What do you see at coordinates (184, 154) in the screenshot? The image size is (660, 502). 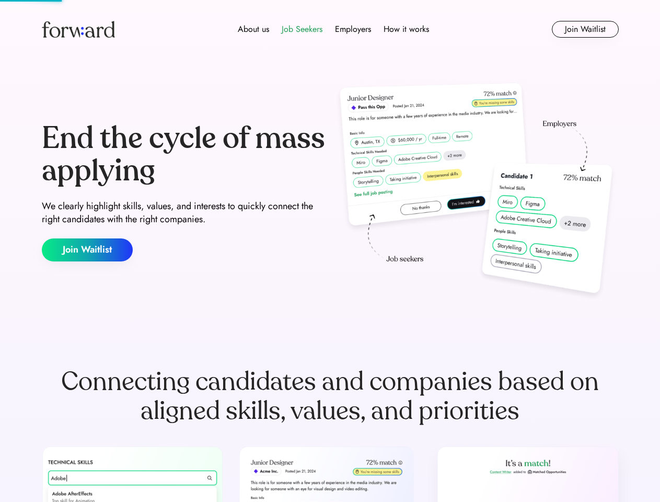 I see `div: End the cycle of mass applying` at bounding box center [184, 154].